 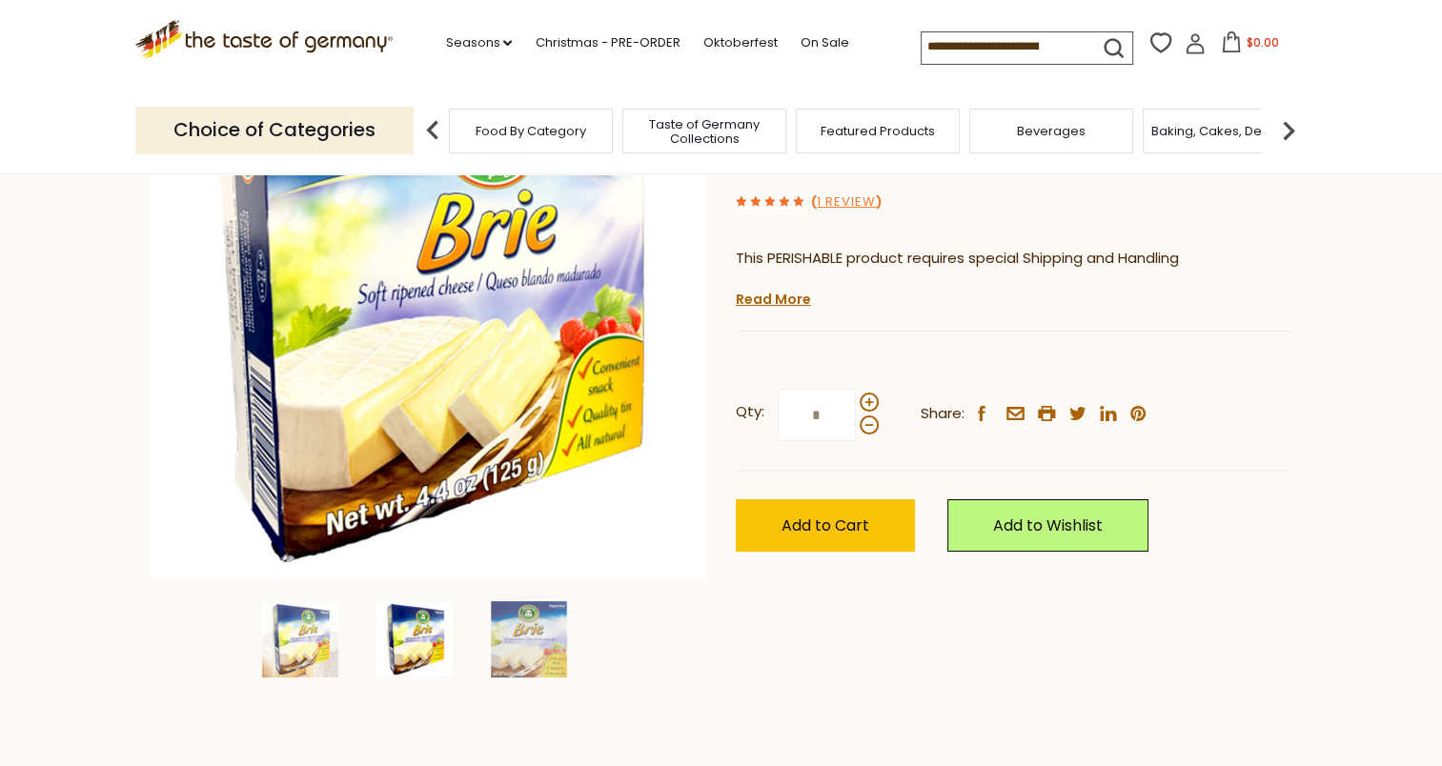 I want to click on span: Baking, Cakes, Desserts, so click(x=1224, y=131).